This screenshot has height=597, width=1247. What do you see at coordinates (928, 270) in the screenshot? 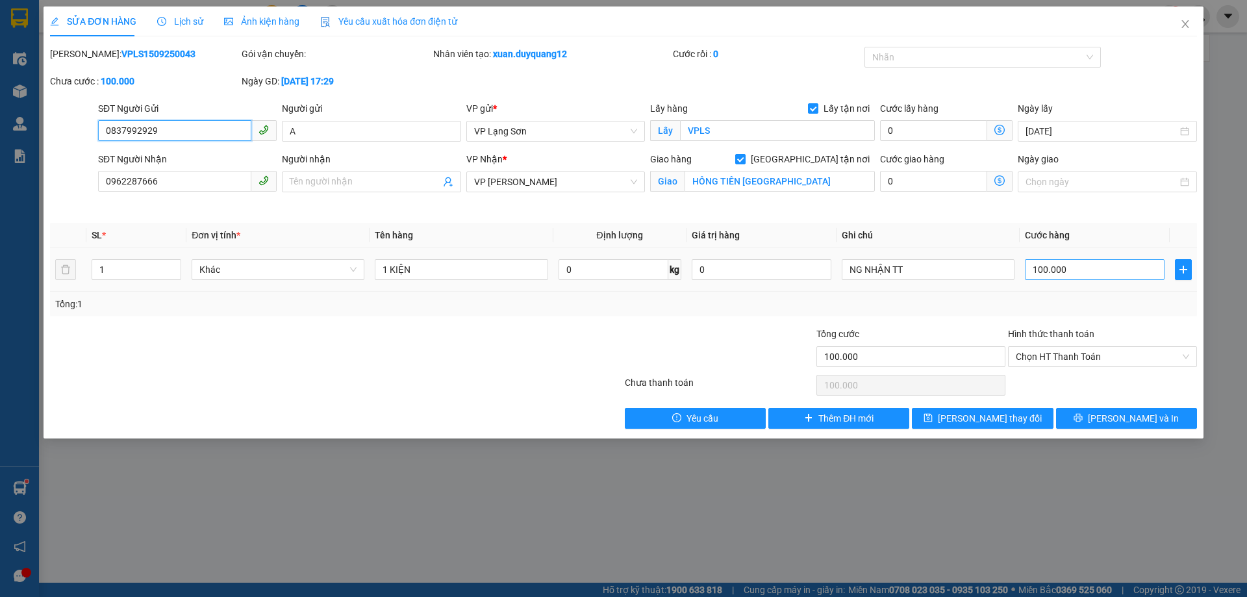
I see `input: Ghi Chú` at bounding box center [928, 270].